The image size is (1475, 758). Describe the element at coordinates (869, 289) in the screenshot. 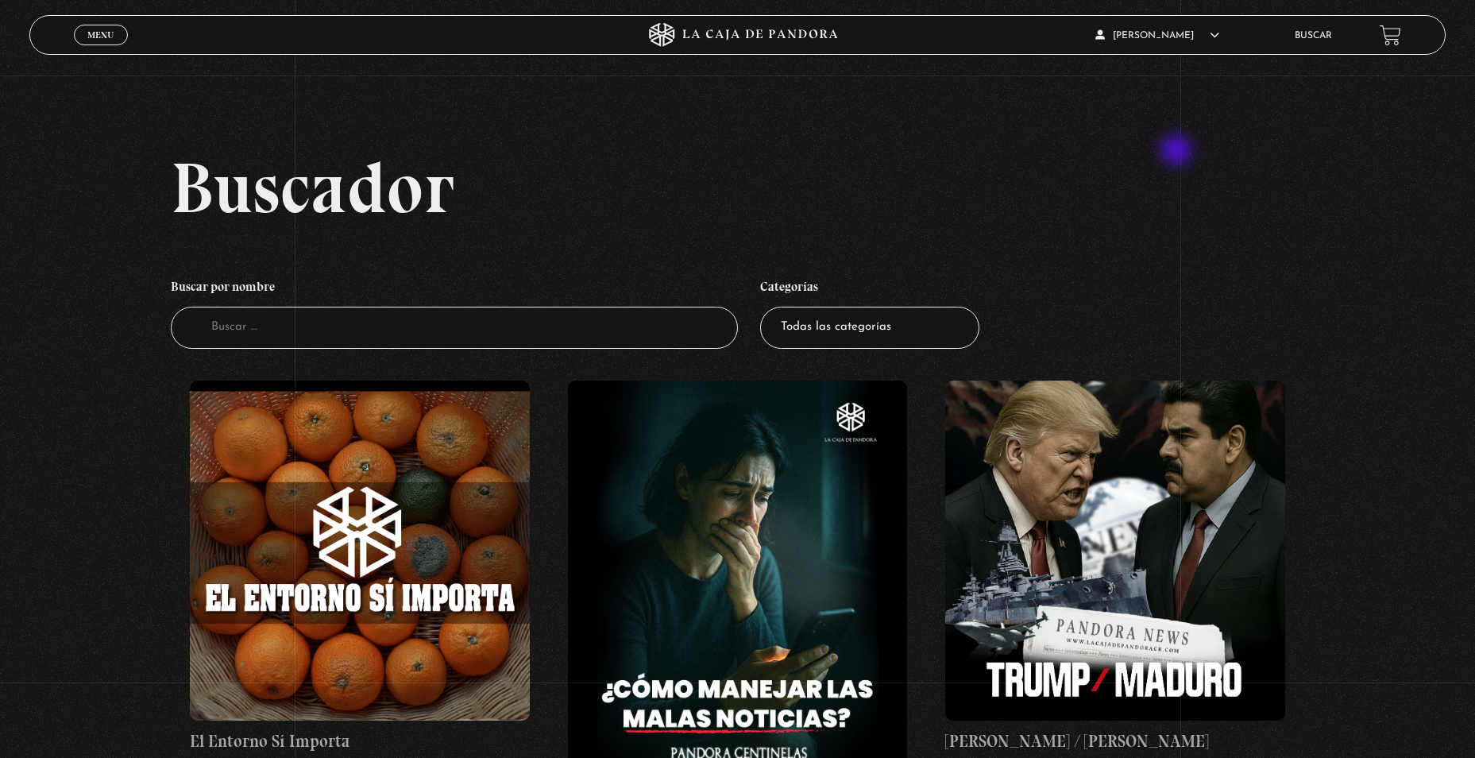

I see `h4: Categorías` at that location.